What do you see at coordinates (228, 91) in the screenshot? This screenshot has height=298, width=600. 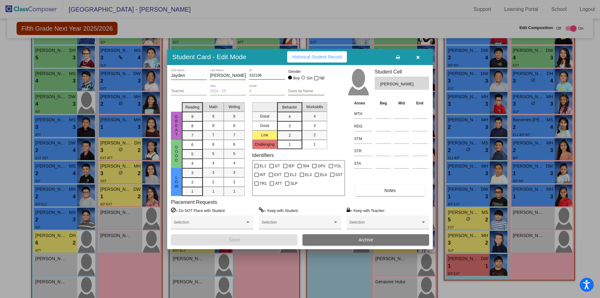 I see `input: year` at bounding box center [228, 91].